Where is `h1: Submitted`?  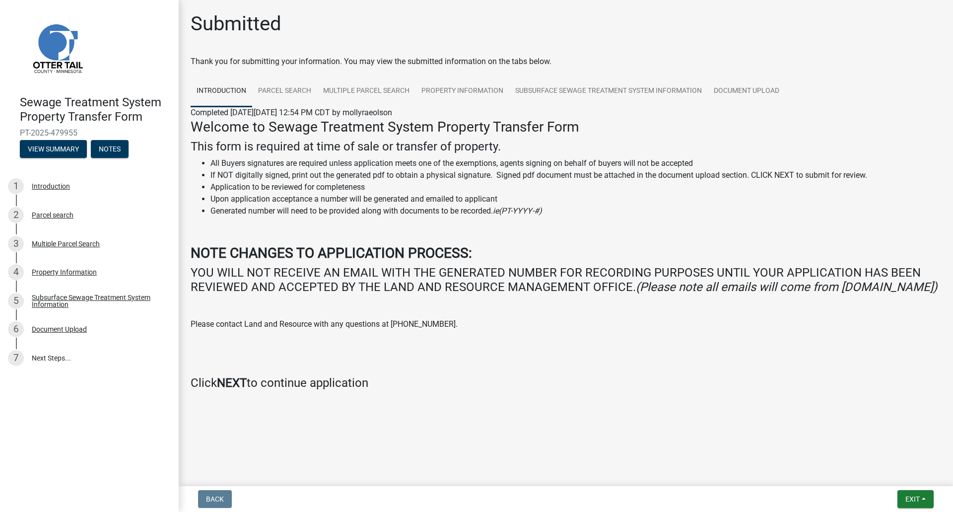
h1: Submitted is located at coordinates (236, 24).